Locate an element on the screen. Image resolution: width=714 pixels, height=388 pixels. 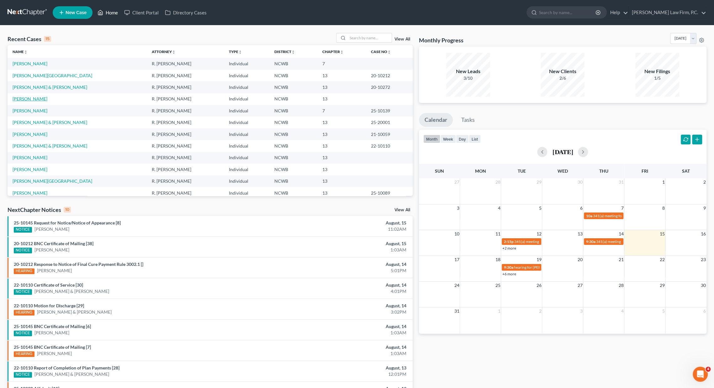
td: 7 is located at coordinates (342, 63).